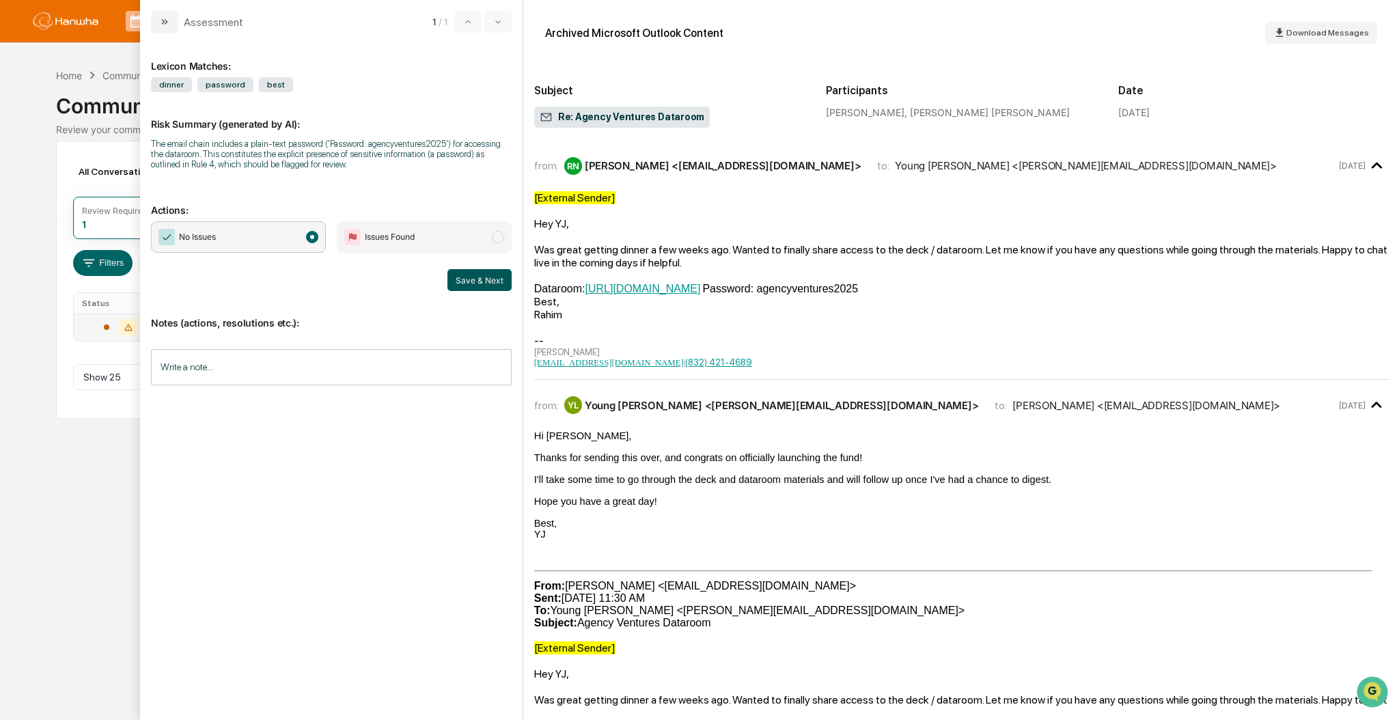 This screenshot has height=720, width=1399. Describe the element at coordinates (445, 22) in the screenshot. I see `span: / 1` at that location.